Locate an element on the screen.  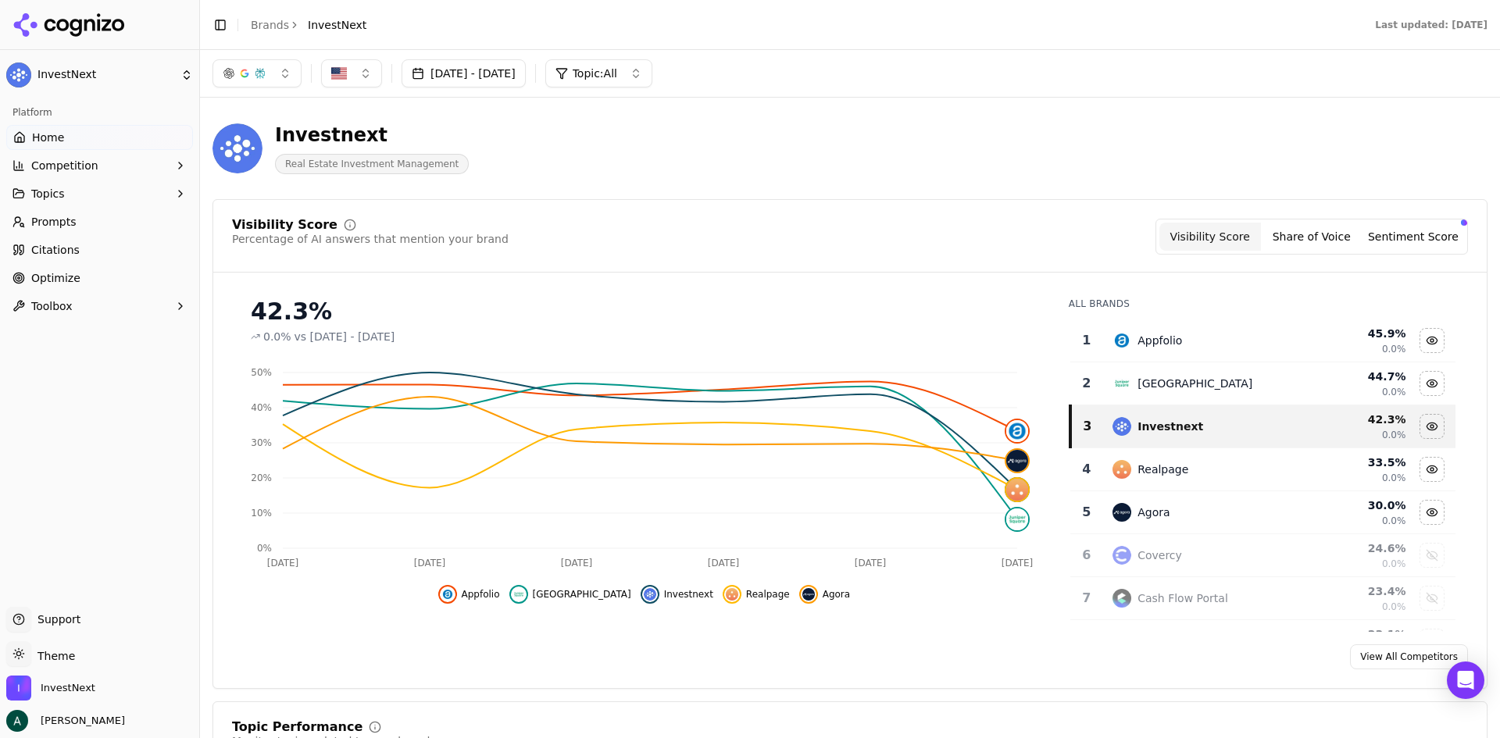
span: Theme is located at coordinates (53, 656).